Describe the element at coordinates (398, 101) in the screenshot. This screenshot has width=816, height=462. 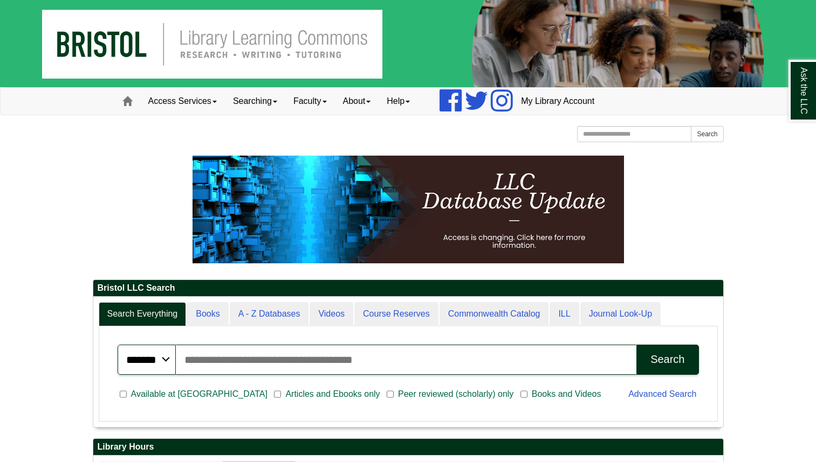
I see `a: Help` at that location.